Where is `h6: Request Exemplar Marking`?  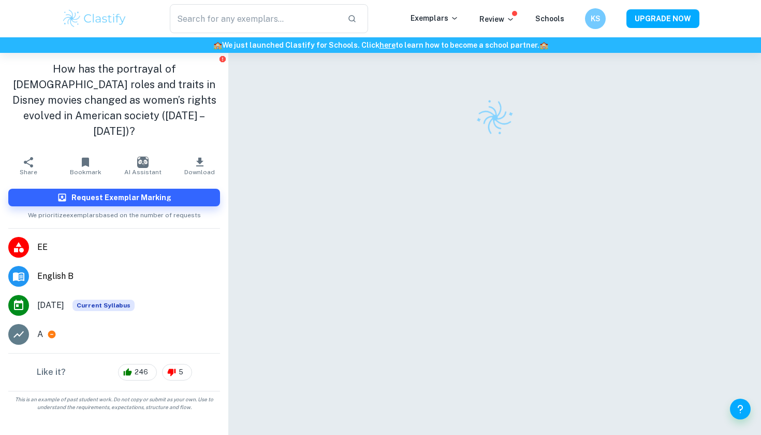
h6: Request Exemplar Marking is located at coordinates (121, 197).